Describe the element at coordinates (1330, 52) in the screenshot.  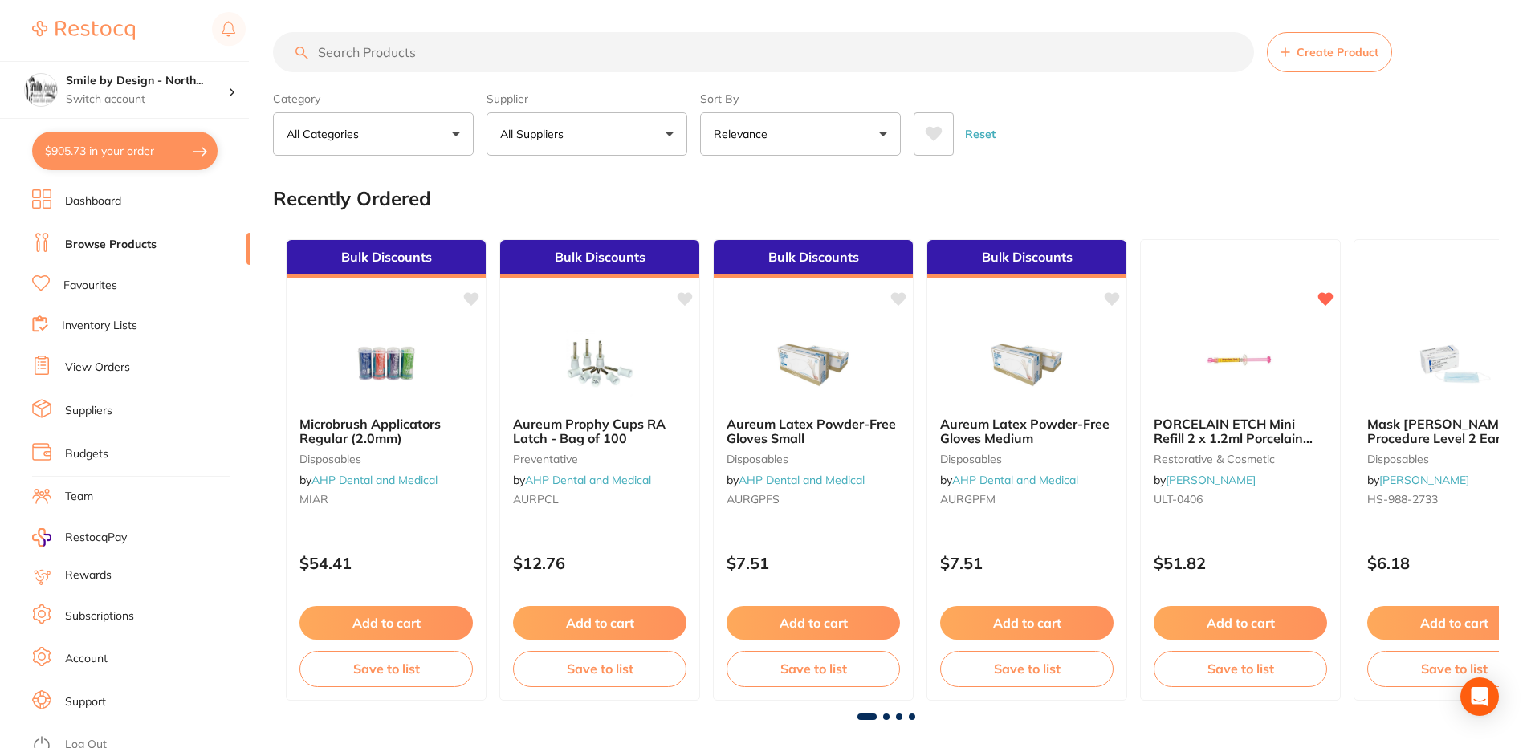
I see `button: Create Product` at that location.